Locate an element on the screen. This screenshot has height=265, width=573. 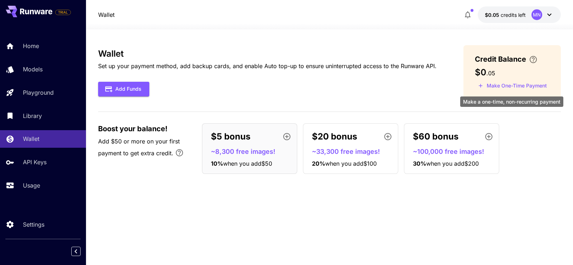
span: when you add $100 is located at coordinates (351, 163).